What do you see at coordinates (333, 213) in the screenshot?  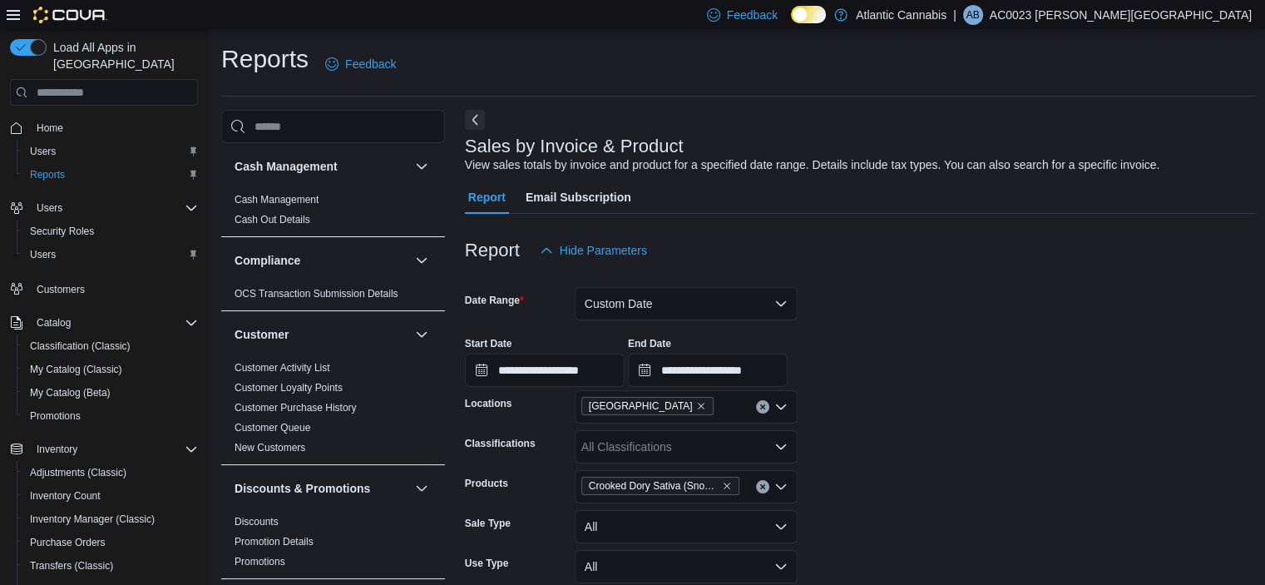 I see `div: Cash Management` at bounding box center [333, 213].